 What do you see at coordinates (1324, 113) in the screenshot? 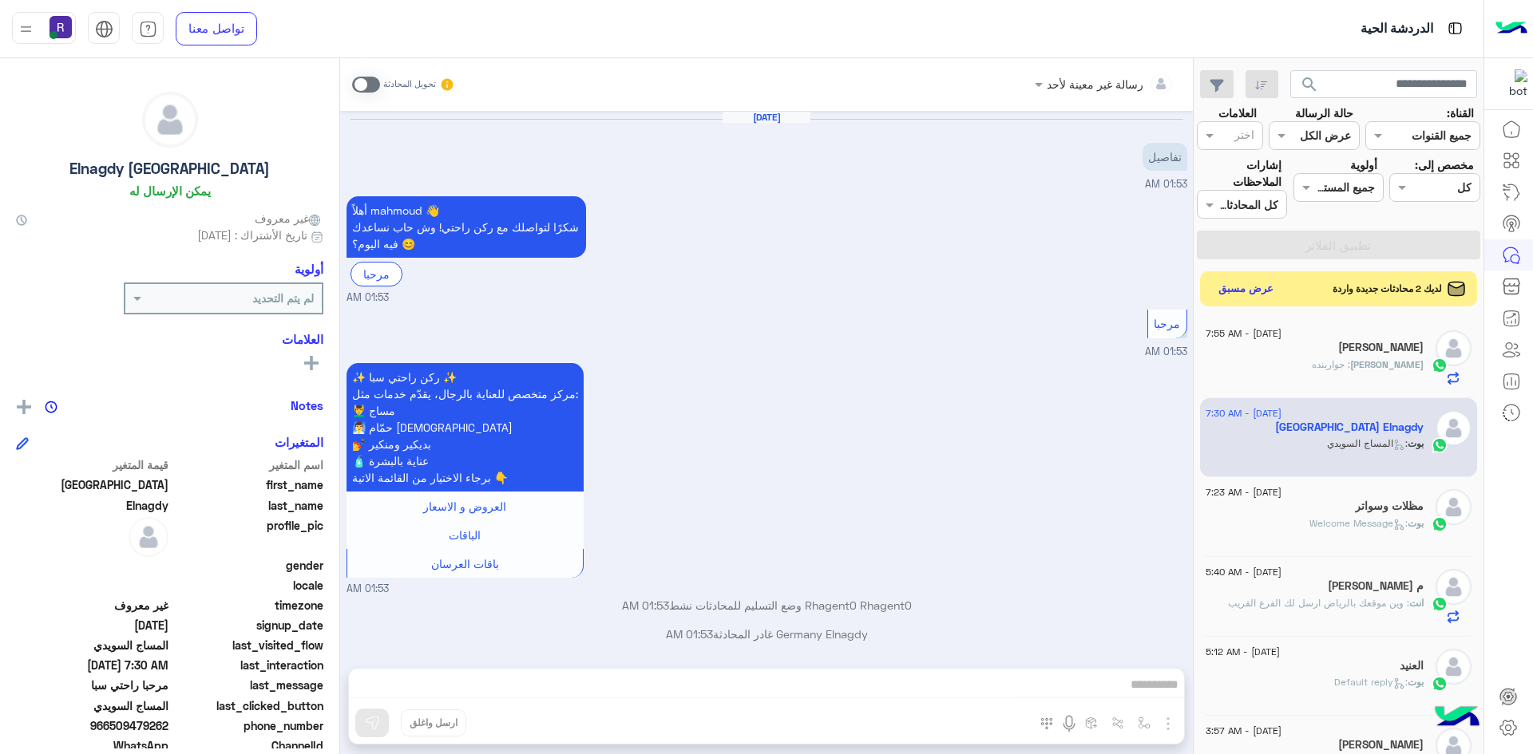
I see `label: حالة الرسالة` at bounding box center [1324, 113].